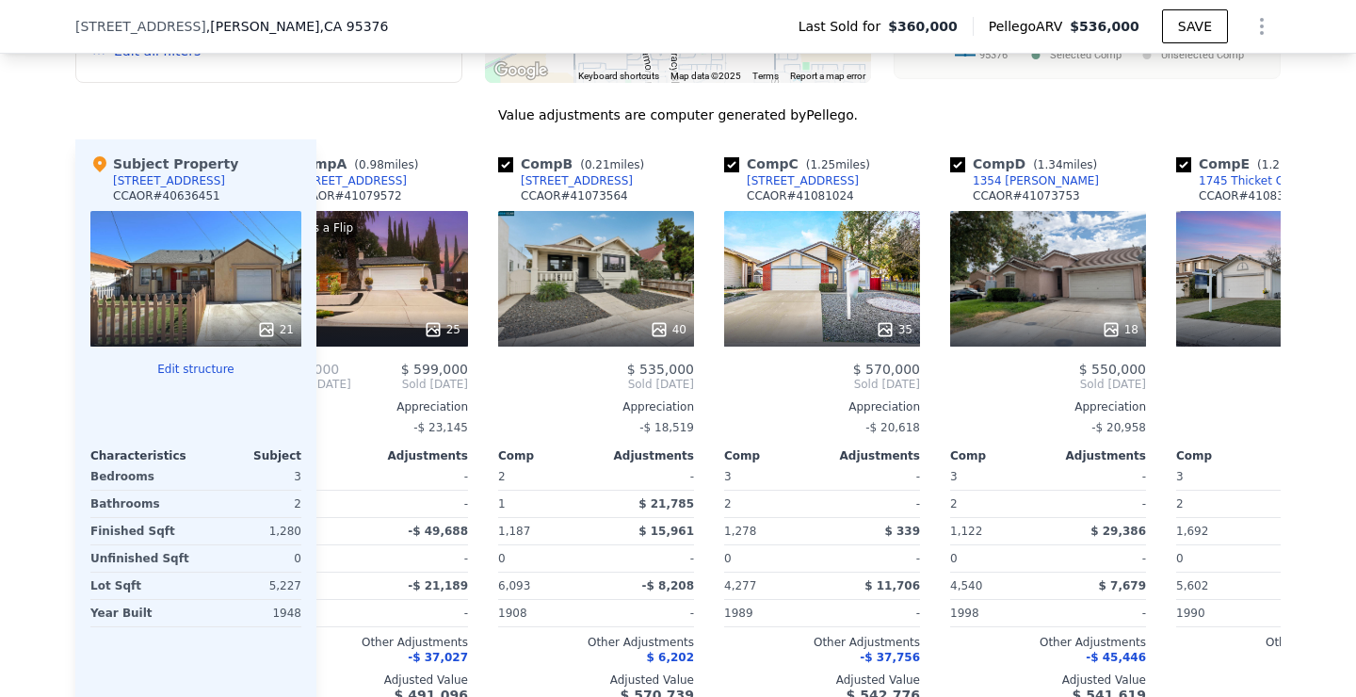  I want to click on div: 40, so click(668, 330).